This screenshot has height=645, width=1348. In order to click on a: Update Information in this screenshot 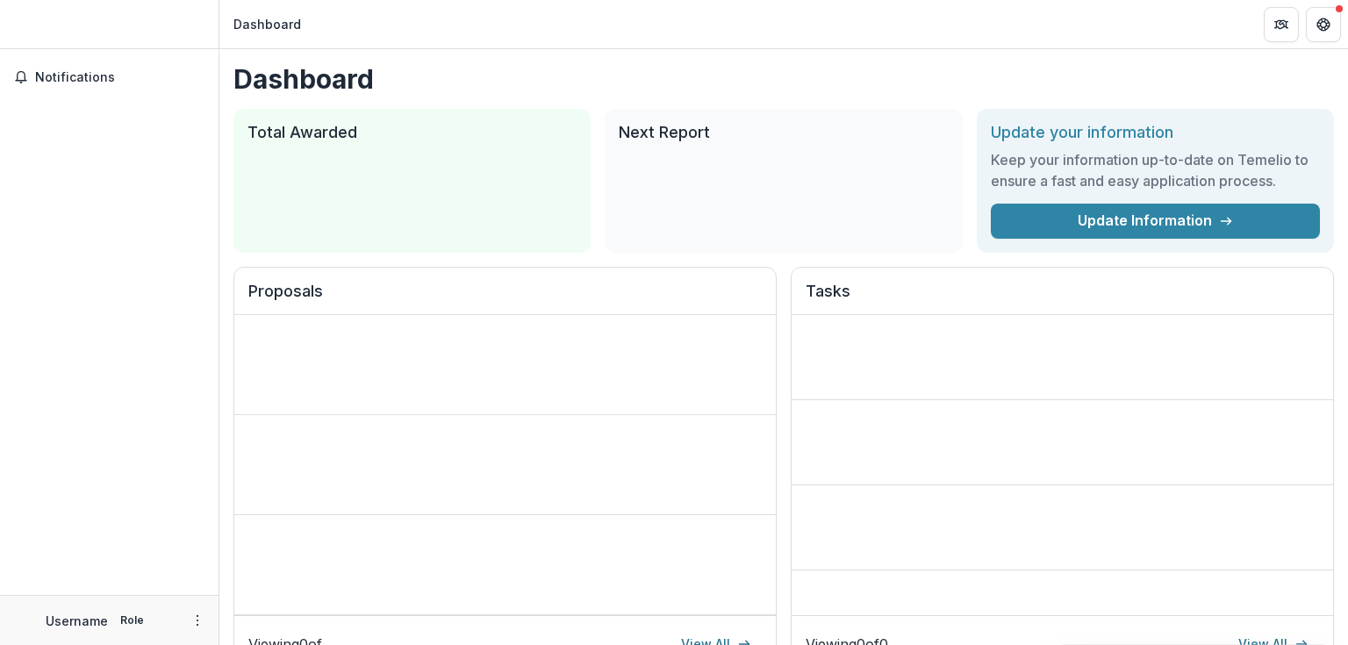, I will do `click(1155, 221)`.